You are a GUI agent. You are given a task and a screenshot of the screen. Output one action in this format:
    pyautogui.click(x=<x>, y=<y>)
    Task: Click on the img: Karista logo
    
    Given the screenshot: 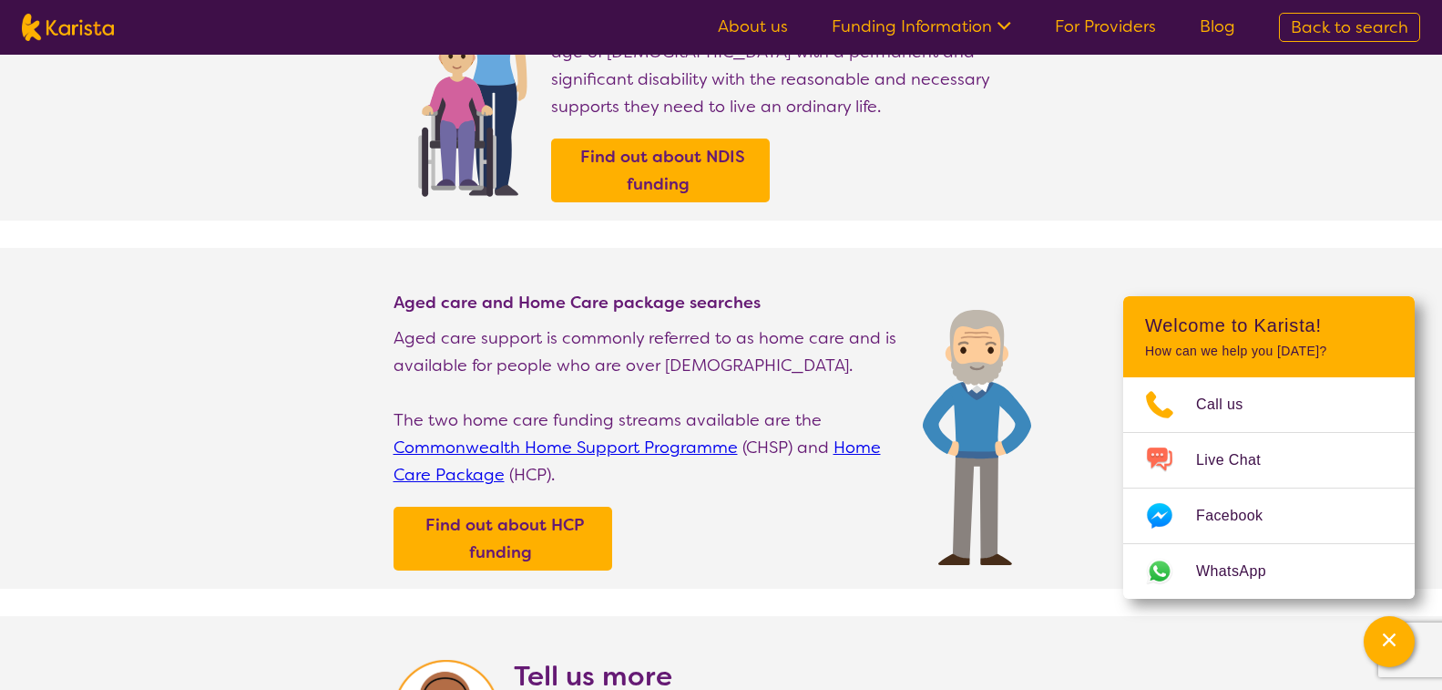 What is the action you would take?
    pyautogui.click(x=67, y=27)
    